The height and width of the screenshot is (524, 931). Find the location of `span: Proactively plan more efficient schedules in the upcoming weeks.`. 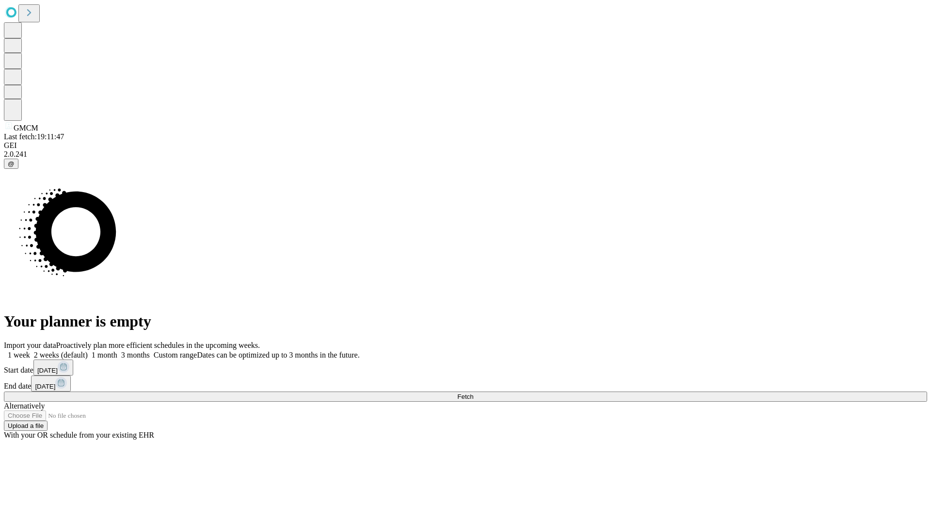

span: Proactively plan more efficient schedules in the upcoming weeks. is located at coordinates (158, 345).